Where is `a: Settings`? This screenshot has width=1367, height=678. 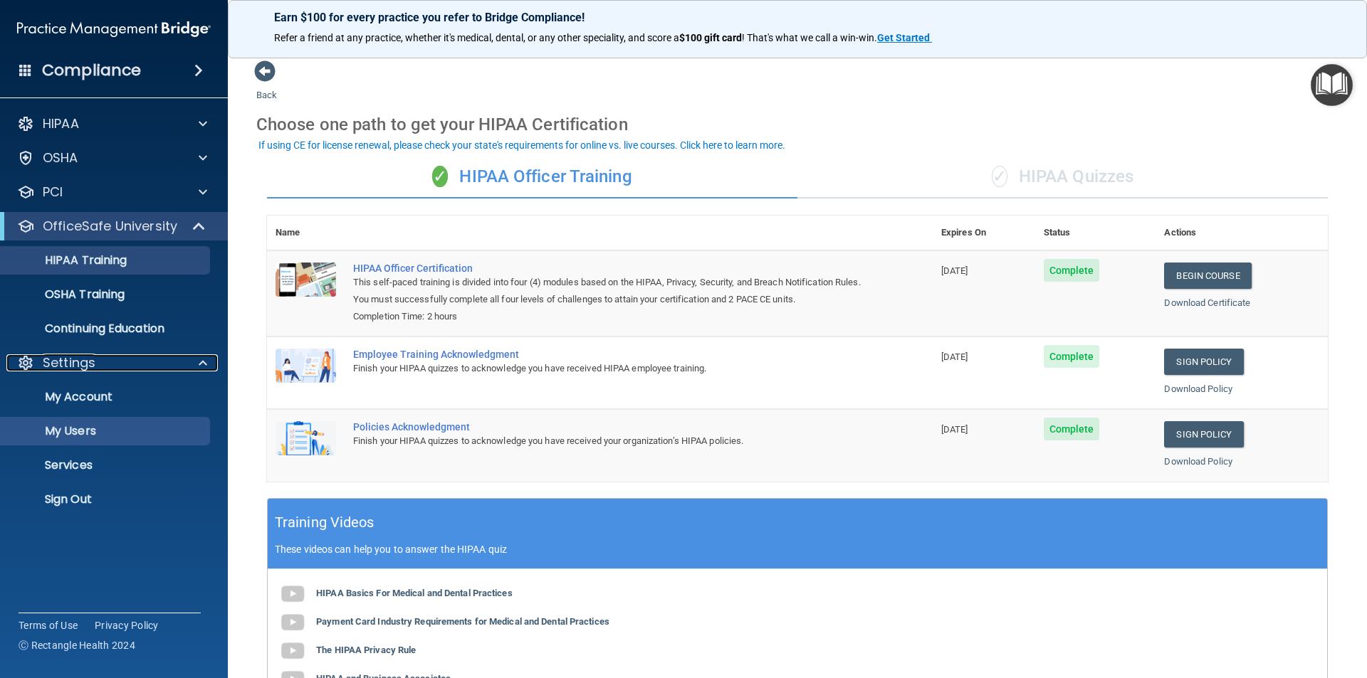
a: Settings is located at coordinates (112, 363).